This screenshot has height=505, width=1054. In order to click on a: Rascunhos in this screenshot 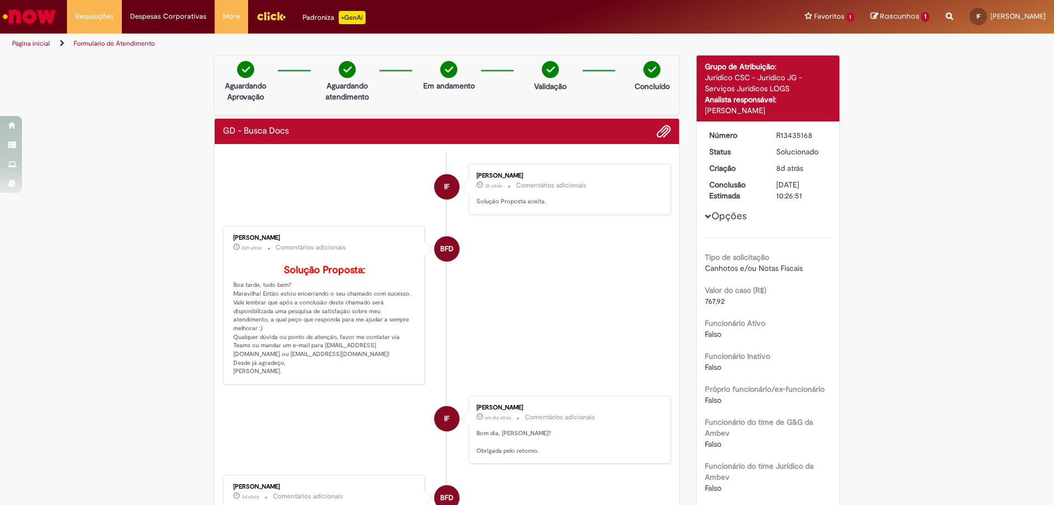, I will do `click(900, 16)`.